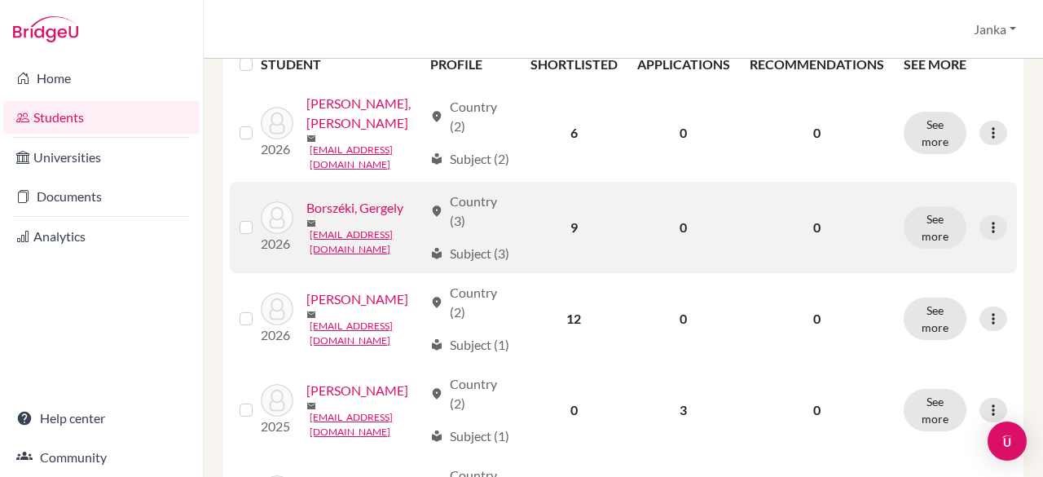 Image resolution: width=1043 pixels, height=477 pixels. I want to click on td: 3, so click(684, 410).